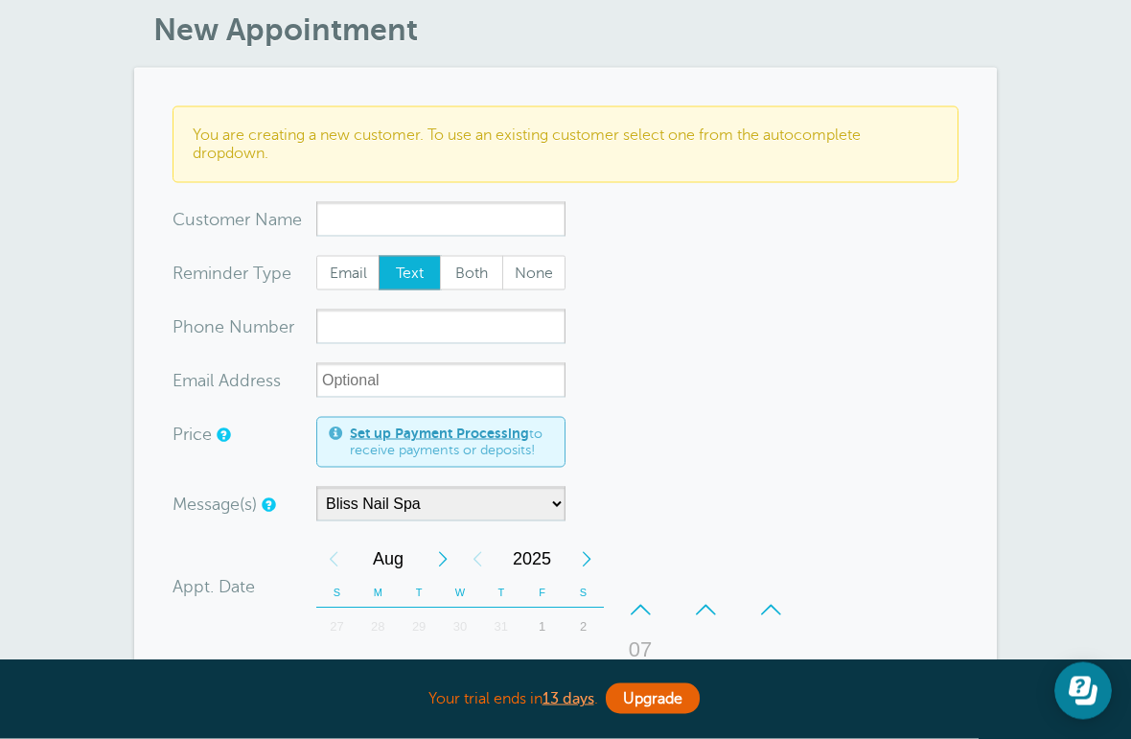  I want to click on a: An optional price for the appointment. If you set a price, you can include a payment link in your..., so click(222, 434).